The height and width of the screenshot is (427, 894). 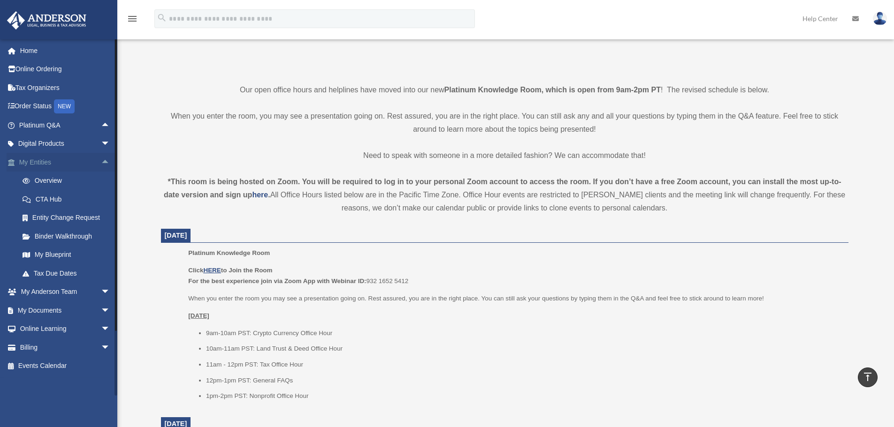 What do you see at coordinates (524, 334) in the screenshot?
I see `li: 9am-10am PST: Crypto Currency Office Hour` at bounding box center [524, 334].